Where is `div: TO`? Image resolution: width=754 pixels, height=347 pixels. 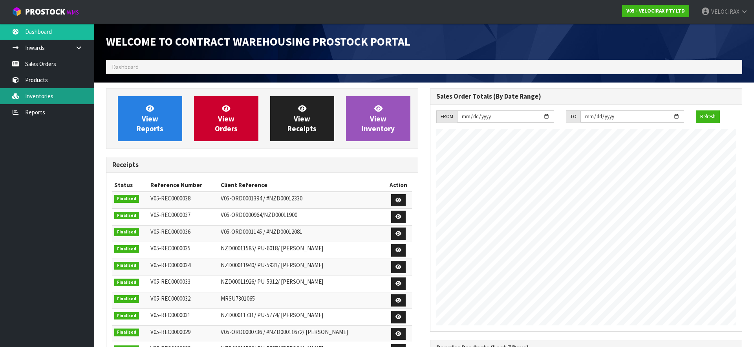
div: TO is located at coordinates (573, 117).